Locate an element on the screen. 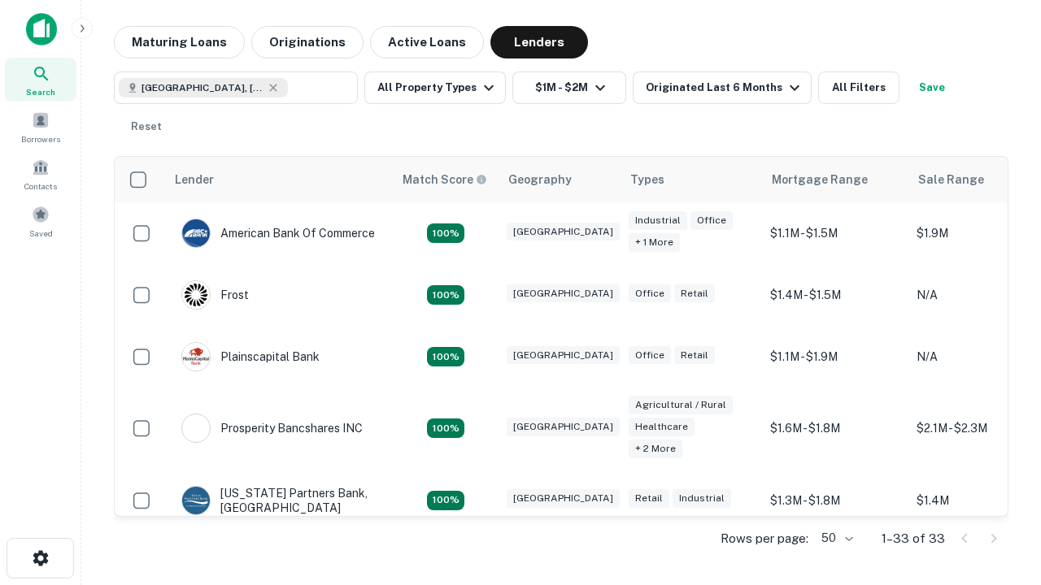  button: All Property Types is located at coordinates (435, 88).